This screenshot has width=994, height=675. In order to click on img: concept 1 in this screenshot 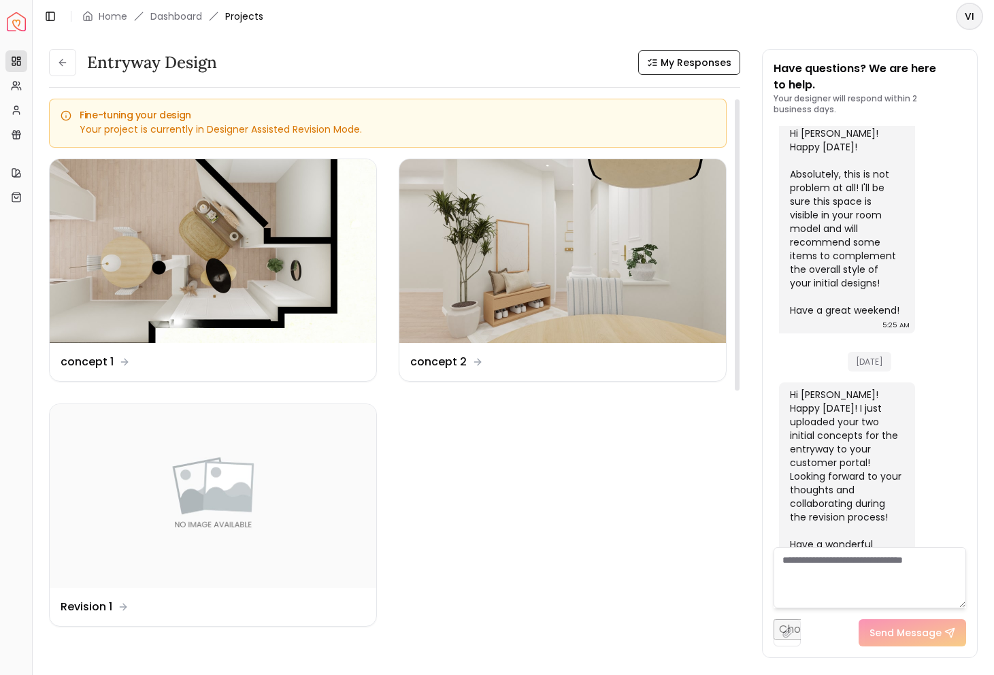, I will do `click(213, 251)`.